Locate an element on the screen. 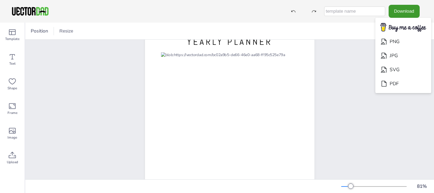 The image size is (434, 193). li: PNG is located at coordinates (404, 41).